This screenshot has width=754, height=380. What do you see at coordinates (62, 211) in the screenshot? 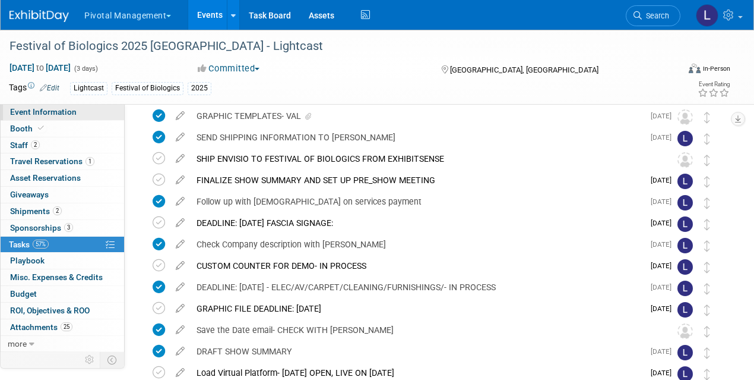
I see `a: Shipments2` at bounding box center [62, 211].